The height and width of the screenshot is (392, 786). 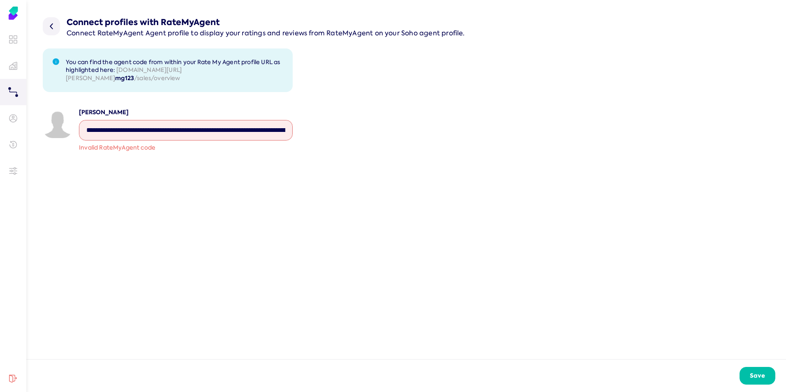 I want to click on img: info, so click(x=56, y=62).